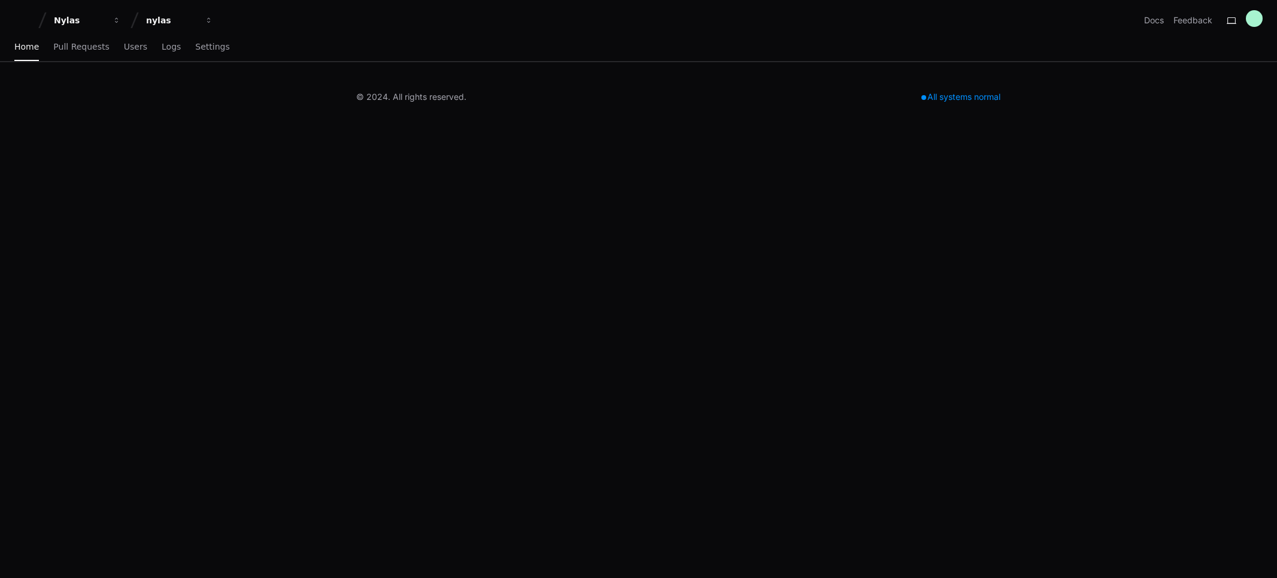 Image resolution: width=1277 pixels, height=578 pixels. What do you see at coordinates (87, 20) in the screenshot?
I see `button: Nylas` at bounding box center [87, 20].